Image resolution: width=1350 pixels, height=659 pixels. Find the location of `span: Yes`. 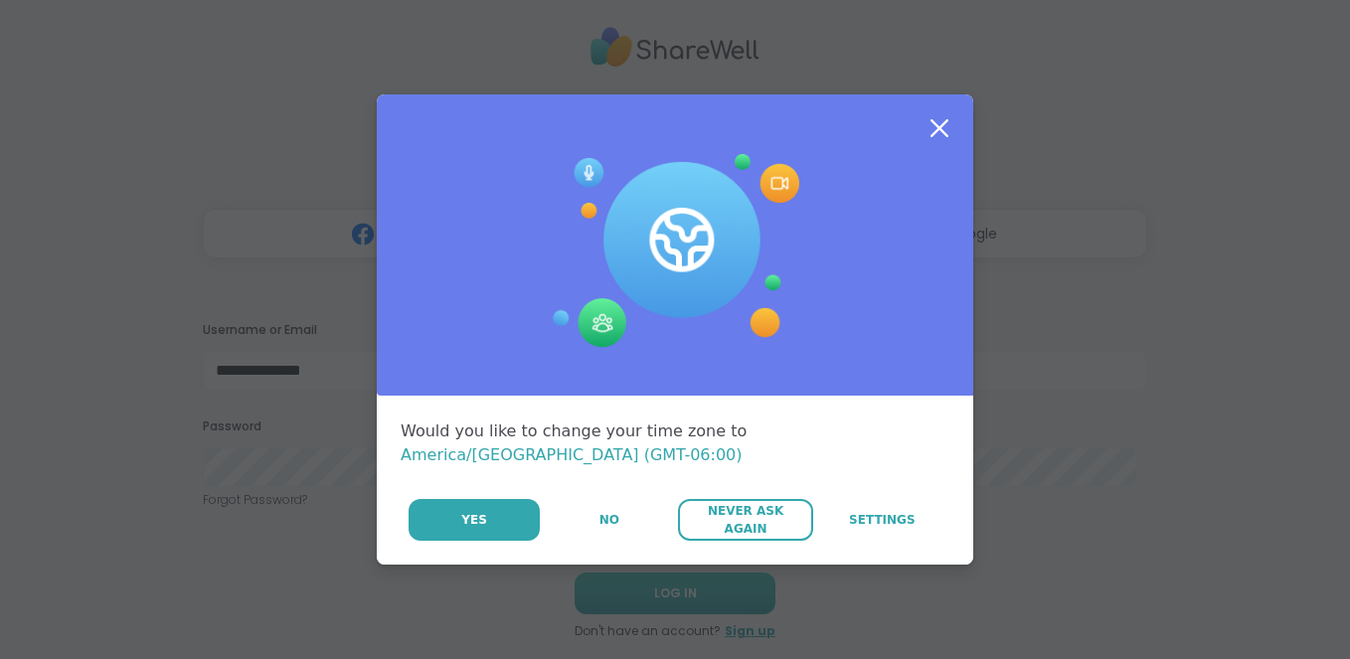

span: Yes is located at coordinates (474, 520).